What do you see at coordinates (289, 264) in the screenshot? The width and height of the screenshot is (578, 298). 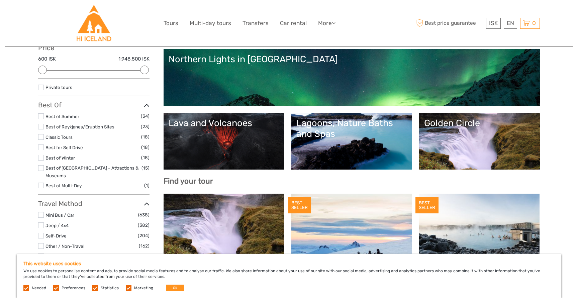 I see `h5: This website uses cookies` at bounding box center [289, 264].